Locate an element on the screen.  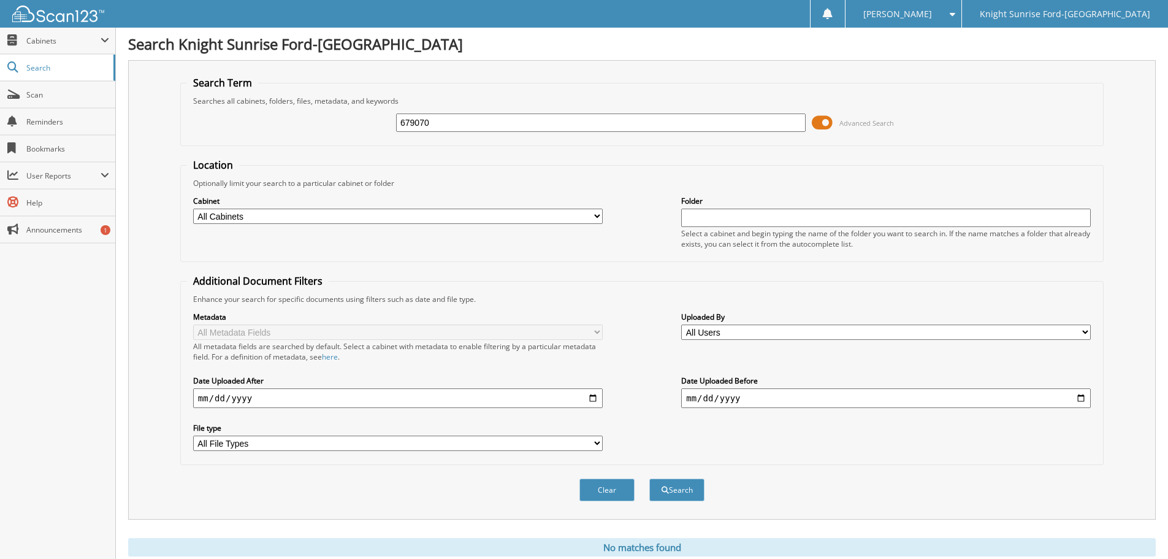
img: scan123-logo-white.svg is located at coordinates (58, 13).